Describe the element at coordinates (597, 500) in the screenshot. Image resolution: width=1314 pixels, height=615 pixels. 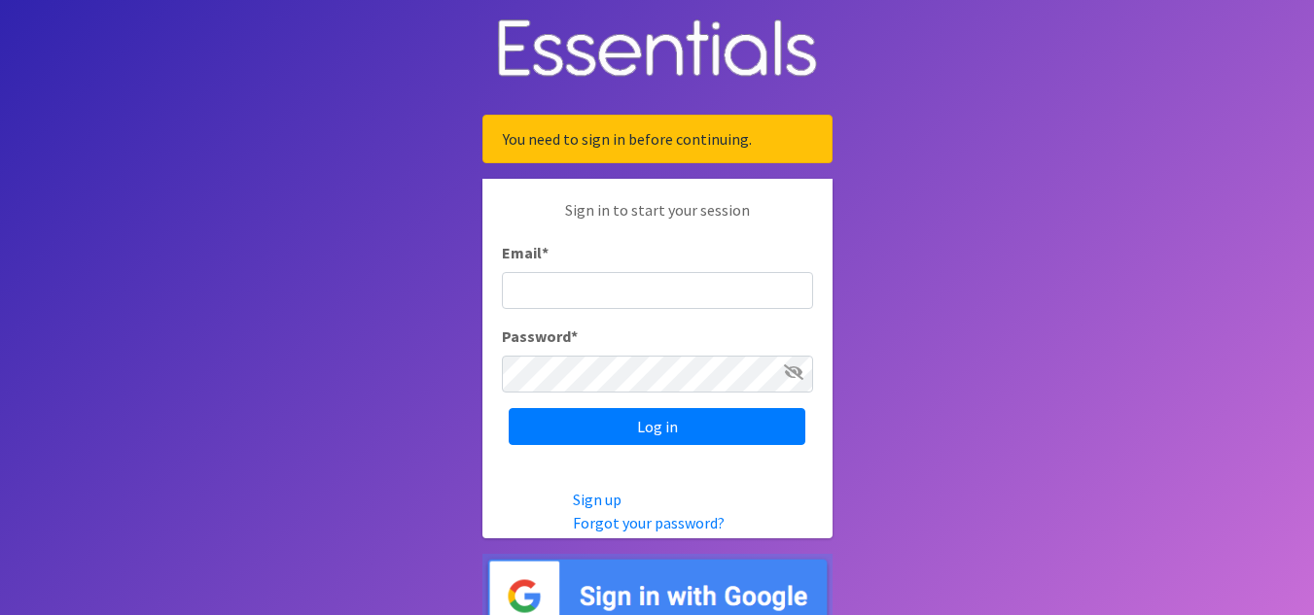
I see `a: Sign up` at that location.